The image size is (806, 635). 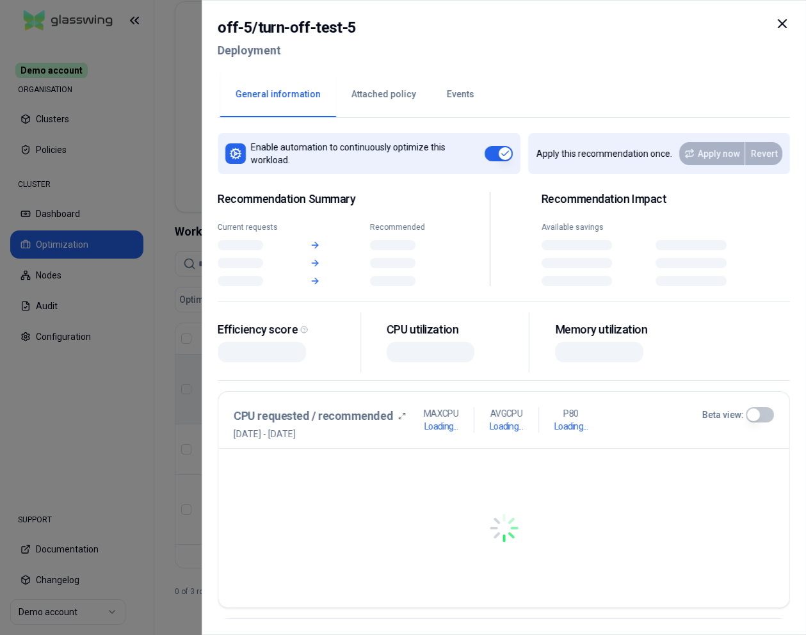 I want to click on button: General information, so click(x=278, y=95).